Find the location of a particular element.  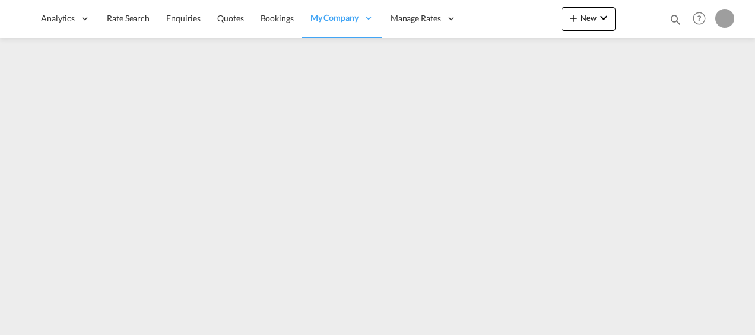

span: Manage Rates is located at coordinates (415, 18).